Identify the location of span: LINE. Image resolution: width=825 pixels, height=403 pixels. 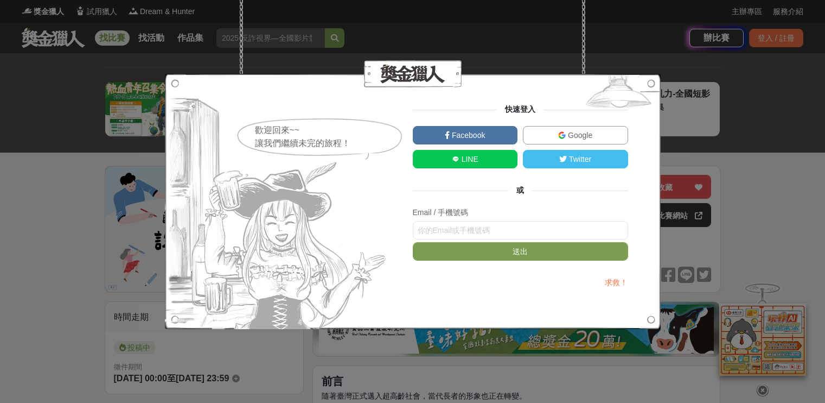
(469, 159).